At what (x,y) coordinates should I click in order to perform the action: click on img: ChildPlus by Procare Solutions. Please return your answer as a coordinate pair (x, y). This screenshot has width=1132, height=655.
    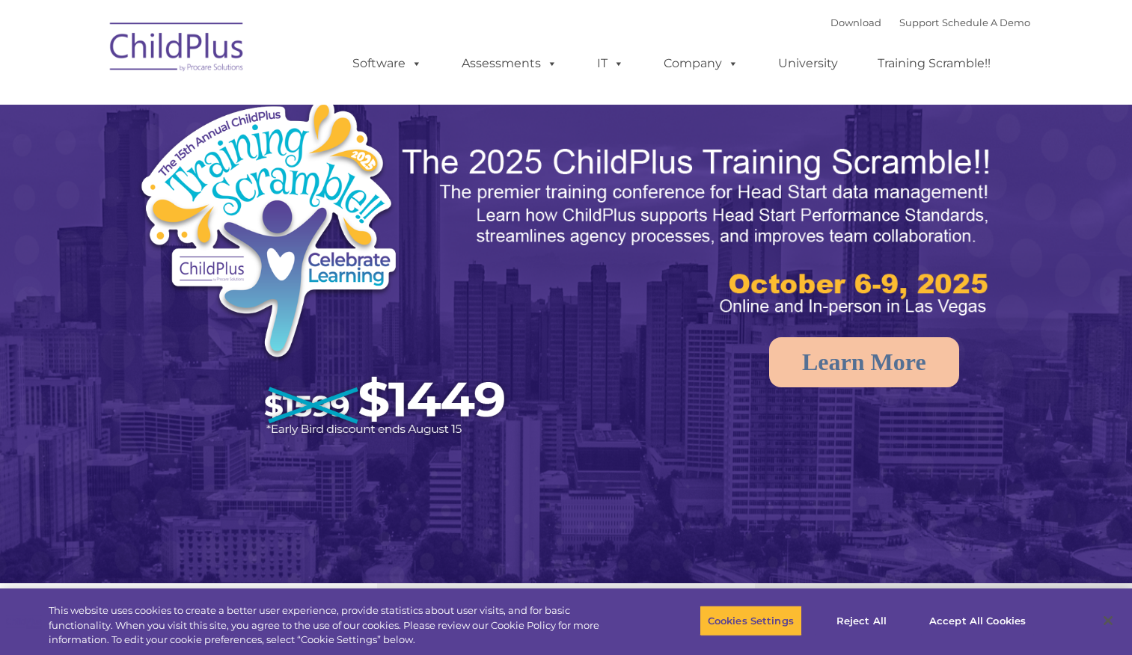
    Looking at the image, I should click on (177, 49).